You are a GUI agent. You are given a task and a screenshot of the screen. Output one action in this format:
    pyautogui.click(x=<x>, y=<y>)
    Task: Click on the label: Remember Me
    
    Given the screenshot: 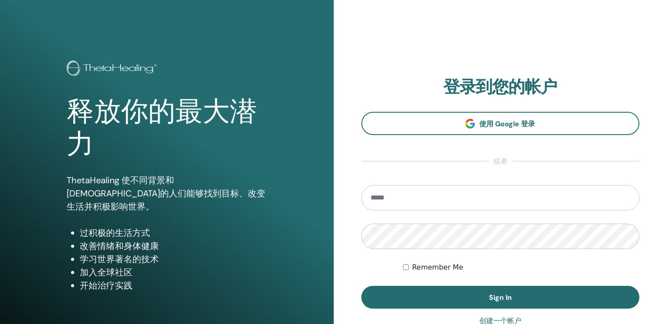 What is the action you would take?
    pyautogui.click(x=437, y=267)
    